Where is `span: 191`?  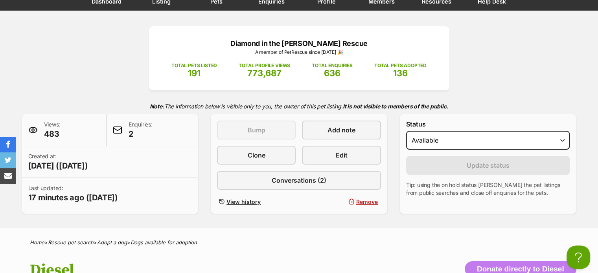 span: 191 is located at coordinates (194, 73).